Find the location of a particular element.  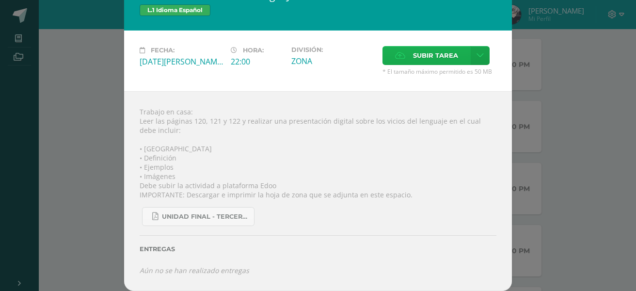

label: Entregas is located at coordinates (318, 249).